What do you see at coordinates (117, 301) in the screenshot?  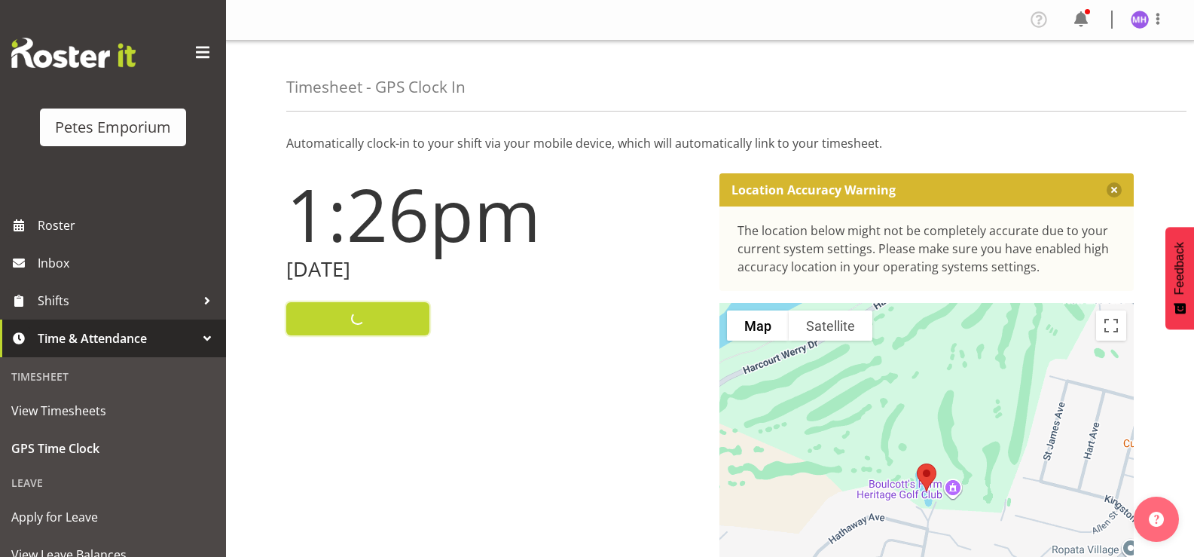 I see `span: Shifts` at bounding box center [117, 301].